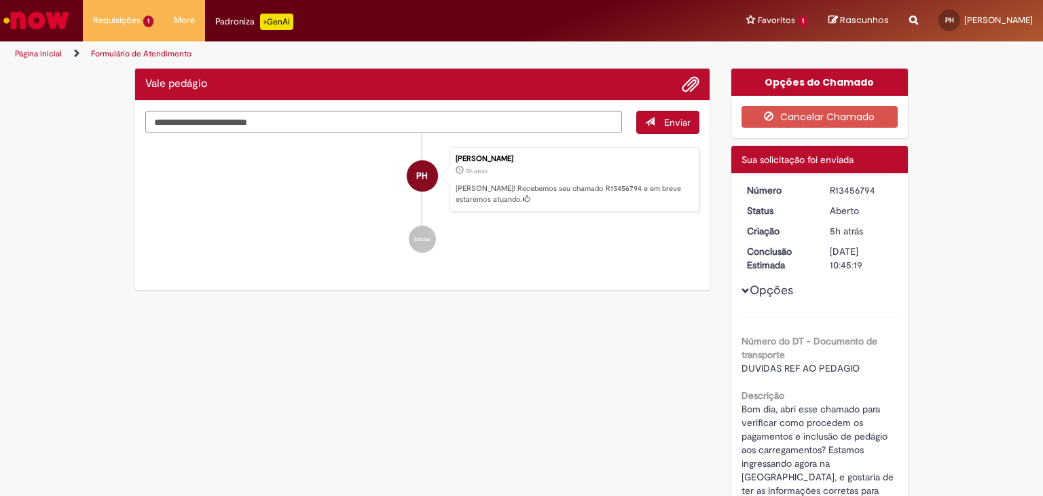 The width and height of the screenshot is (1043, 496). What do you see at coordinates (276, 22) in the screenshot?
I see `p: +GenAi` at bounding box center [276, 22].